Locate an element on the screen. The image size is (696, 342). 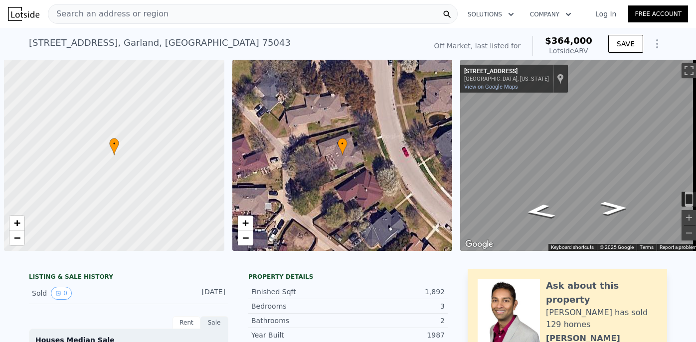
span: $364,000 is located at coordinates (568, 40).